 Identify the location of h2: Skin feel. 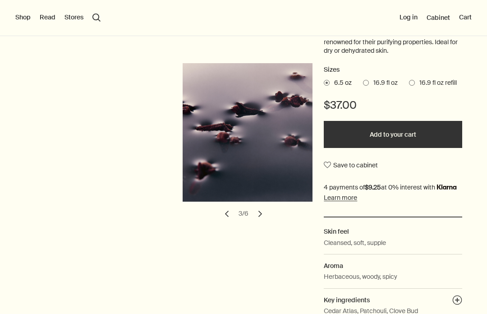
(393, 231).